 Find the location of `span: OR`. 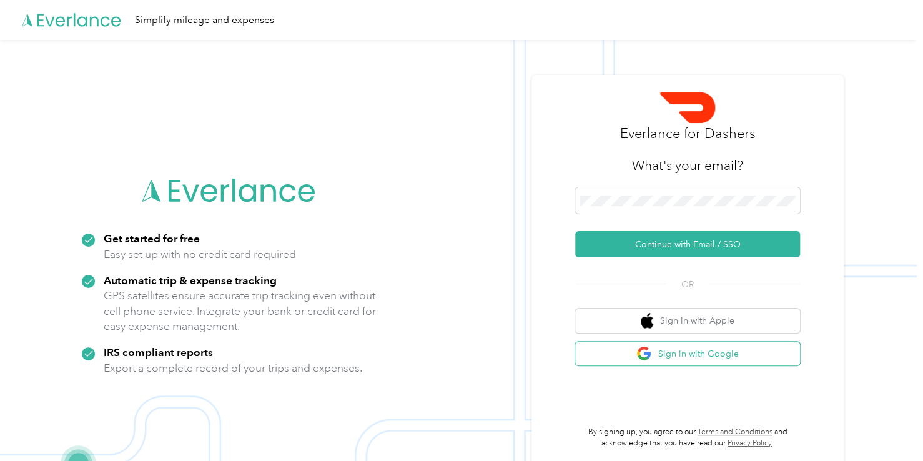

span: OR is located at coordinates (687, 284).